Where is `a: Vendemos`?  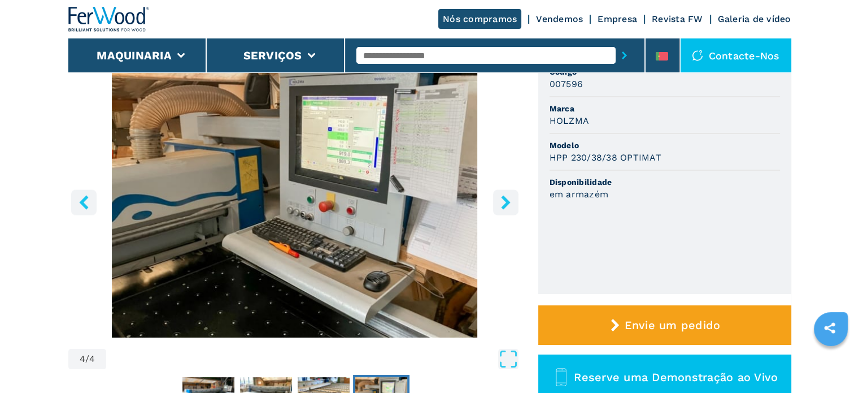 a: Vendemos is located at coordinates (559, 19).